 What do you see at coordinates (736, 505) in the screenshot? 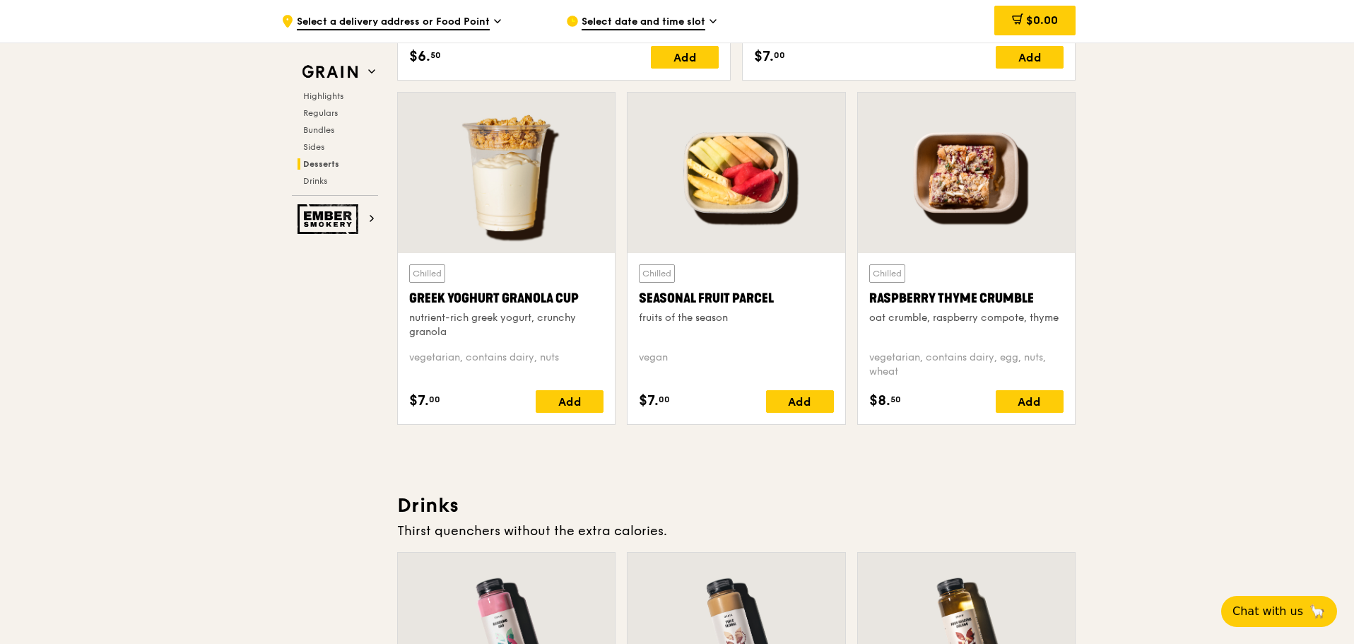
I see `h3: Drinks` at bounding box center [736, 505].